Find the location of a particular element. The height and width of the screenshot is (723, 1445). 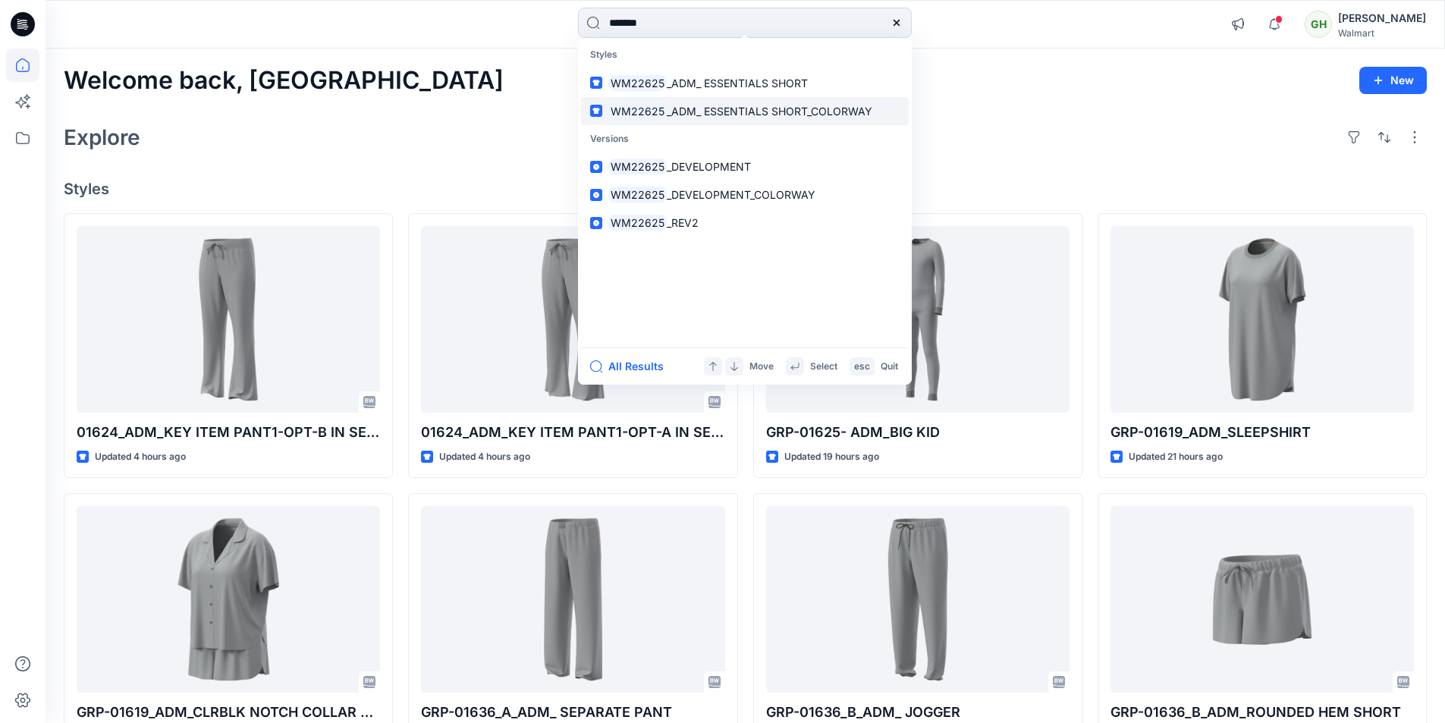

button: All Results is located at coordinates (632, 366).